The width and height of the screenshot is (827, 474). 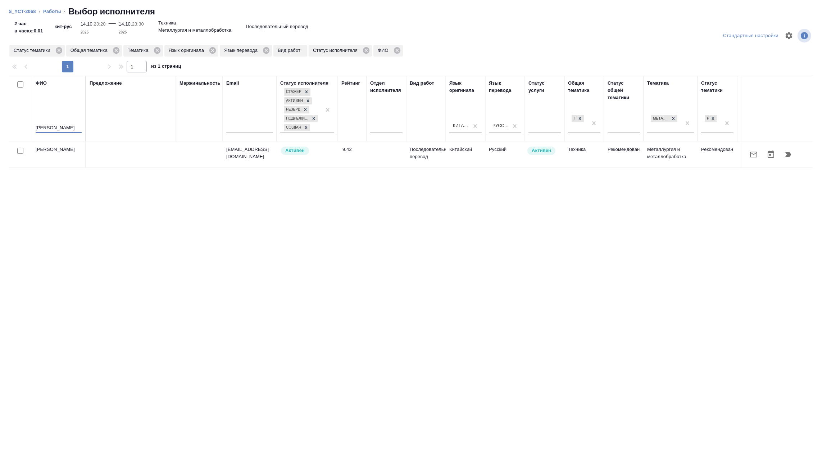 What do you see at coordinates (293, 127) in the screenshot?
I see `div: Создан` at bounding box center [293, 127].